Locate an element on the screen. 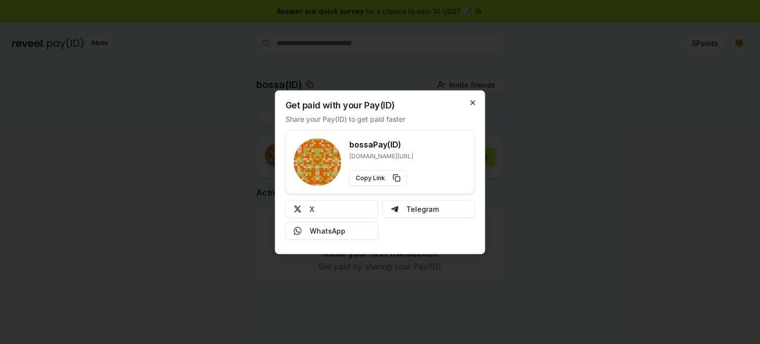  p: Share your Pay(ID) to get paid faster is located at coordinates (345, 118).